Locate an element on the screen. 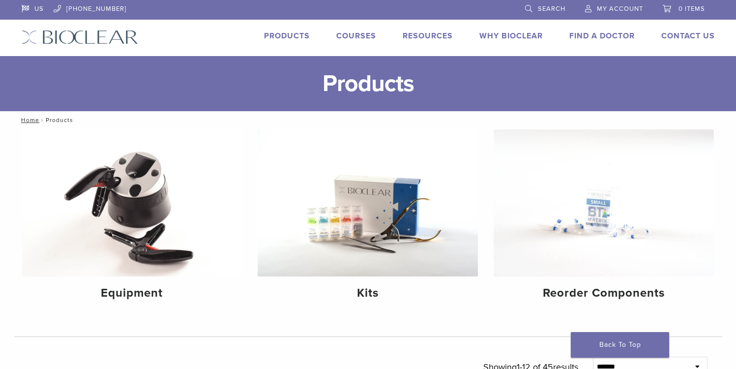  a: Equipment is located at coordinates (132, 219).